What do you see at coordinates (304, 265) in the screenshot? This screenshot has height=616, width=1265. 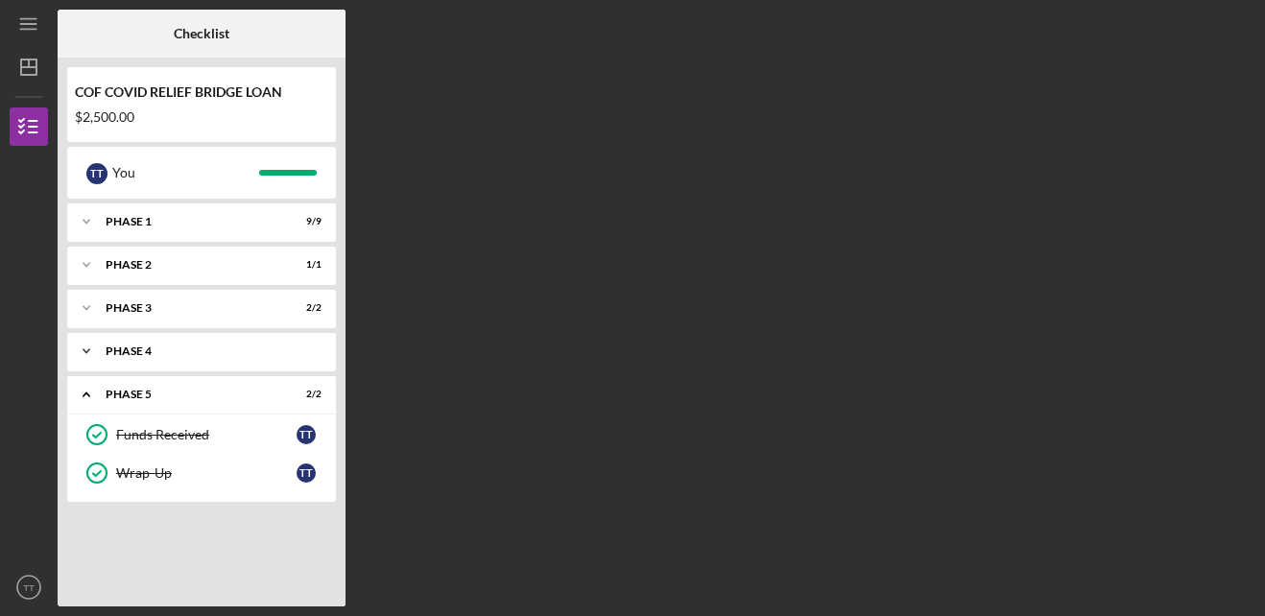 I see `div: 1 / 1` at bounding box center [304, 265].